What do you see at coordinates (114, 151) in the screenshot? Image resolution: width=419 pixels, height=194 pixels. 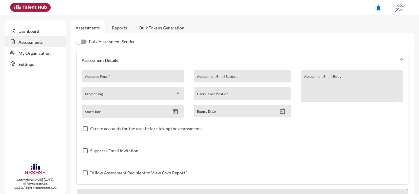 I see `span: Suppress Email Invitation` at bounding box center [114, 151].